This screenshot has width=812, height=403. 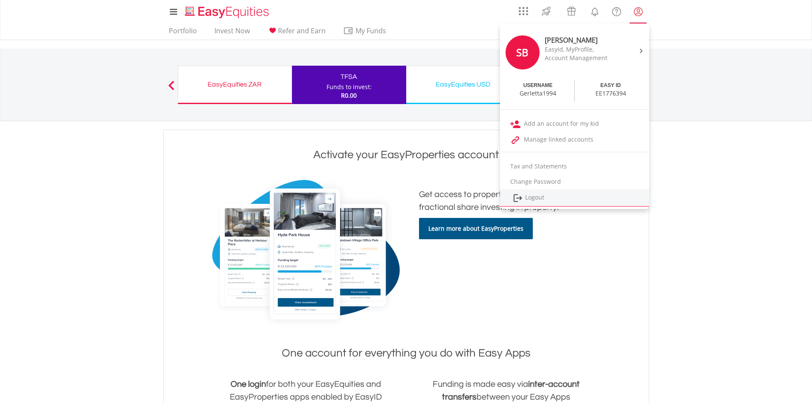 What do you see at coordinates (574, 139) in the screenshot?
I see `a: Manage linked accounts` at bounding box center [574, 139].